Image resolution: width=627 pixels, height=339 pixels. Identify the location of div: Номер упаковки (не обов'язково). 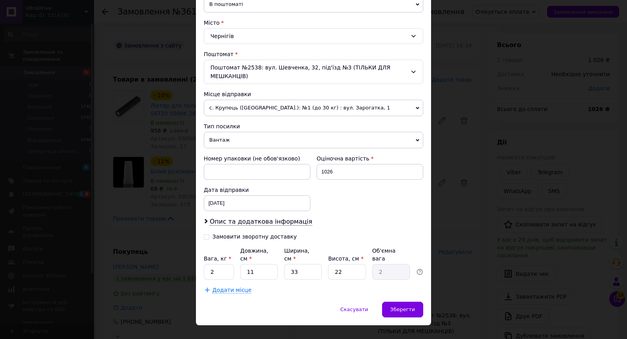
(257, 158).